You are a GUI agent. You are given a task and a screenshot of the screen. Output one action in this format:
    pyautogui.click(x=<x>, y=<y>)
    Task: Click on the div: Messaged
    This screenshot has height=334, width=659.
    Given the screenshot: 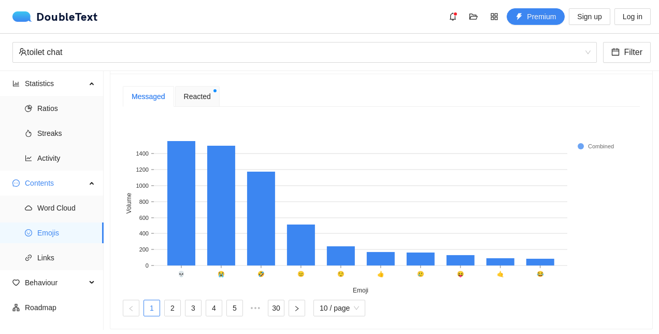 What is the action you would take?
    pyautogui.click(x=148, y=96)
    